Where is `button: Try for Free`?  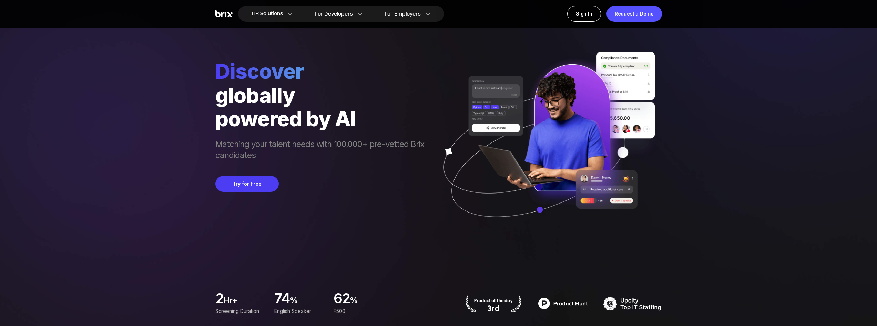 button: Try for Free is located at coordinates (247, 184).